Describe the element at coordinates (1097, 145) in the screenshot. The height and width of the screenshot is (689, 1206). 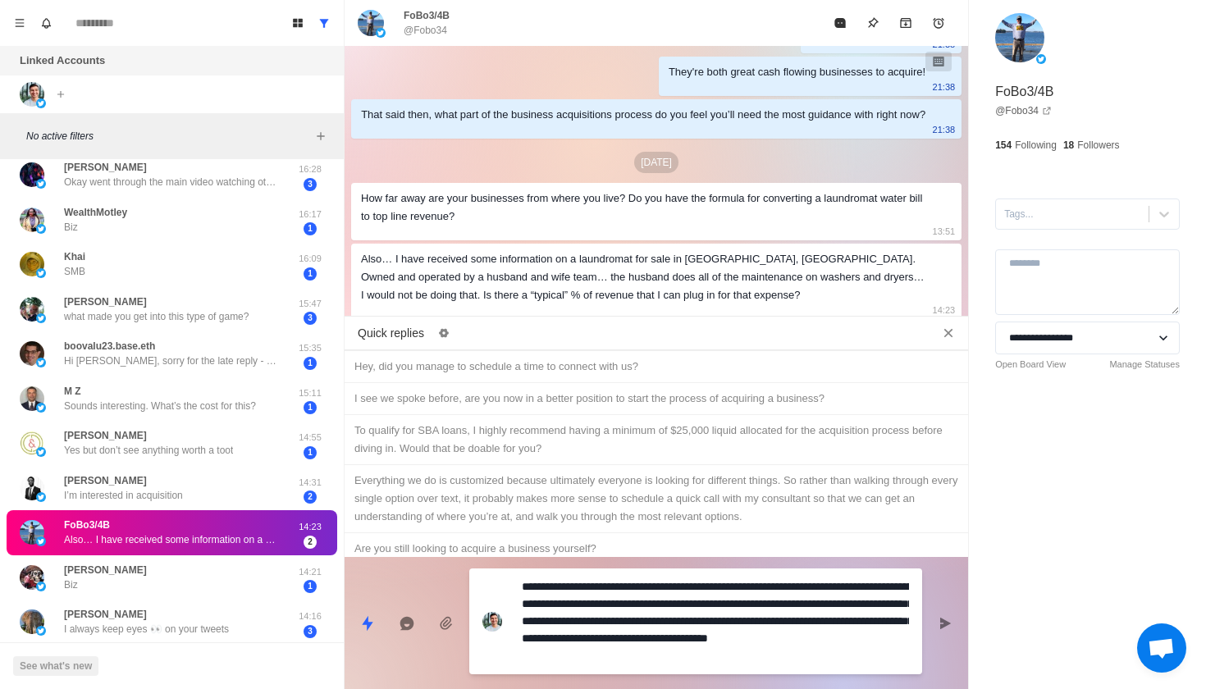
I see `p: Followers` at that location.